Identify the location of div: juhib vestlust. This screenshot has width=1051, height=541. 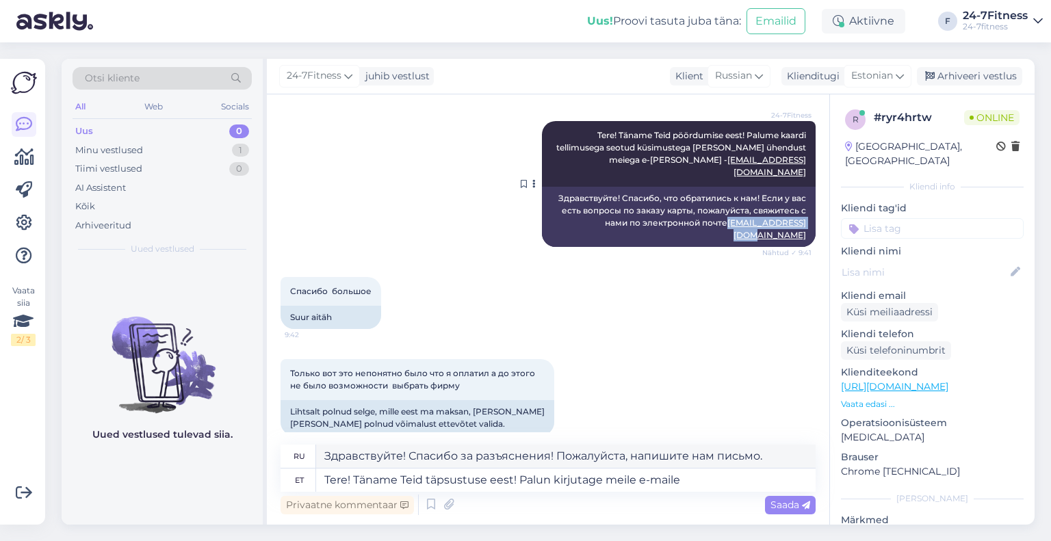
(395, 76).